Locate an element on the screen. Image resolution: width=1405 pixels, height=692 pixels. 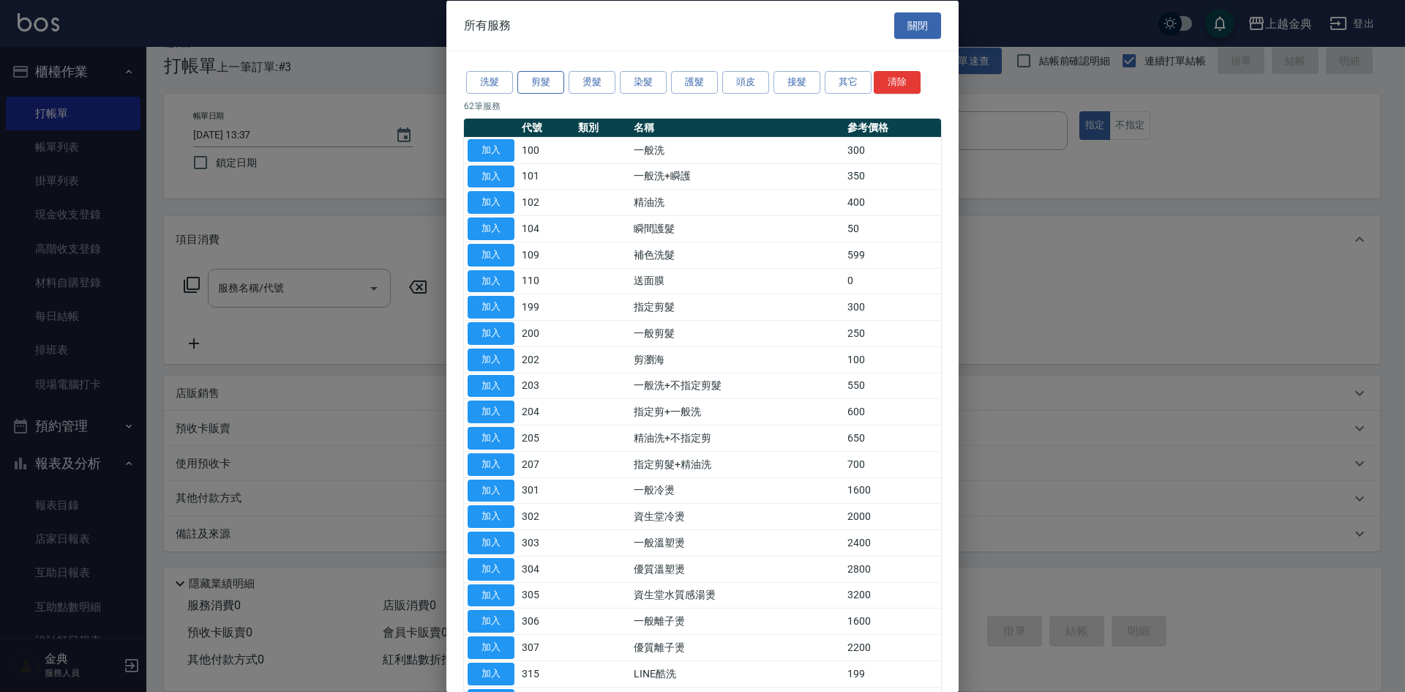
span: 所有服務 is located at coordinates (487, 25).